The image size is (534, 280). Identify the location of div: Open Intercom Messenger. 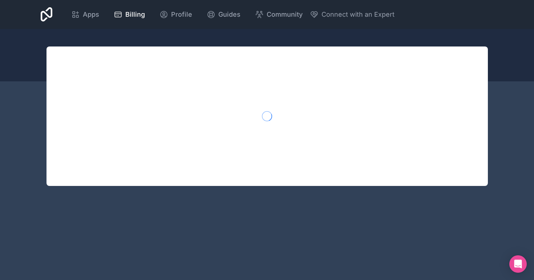
(518, 264).